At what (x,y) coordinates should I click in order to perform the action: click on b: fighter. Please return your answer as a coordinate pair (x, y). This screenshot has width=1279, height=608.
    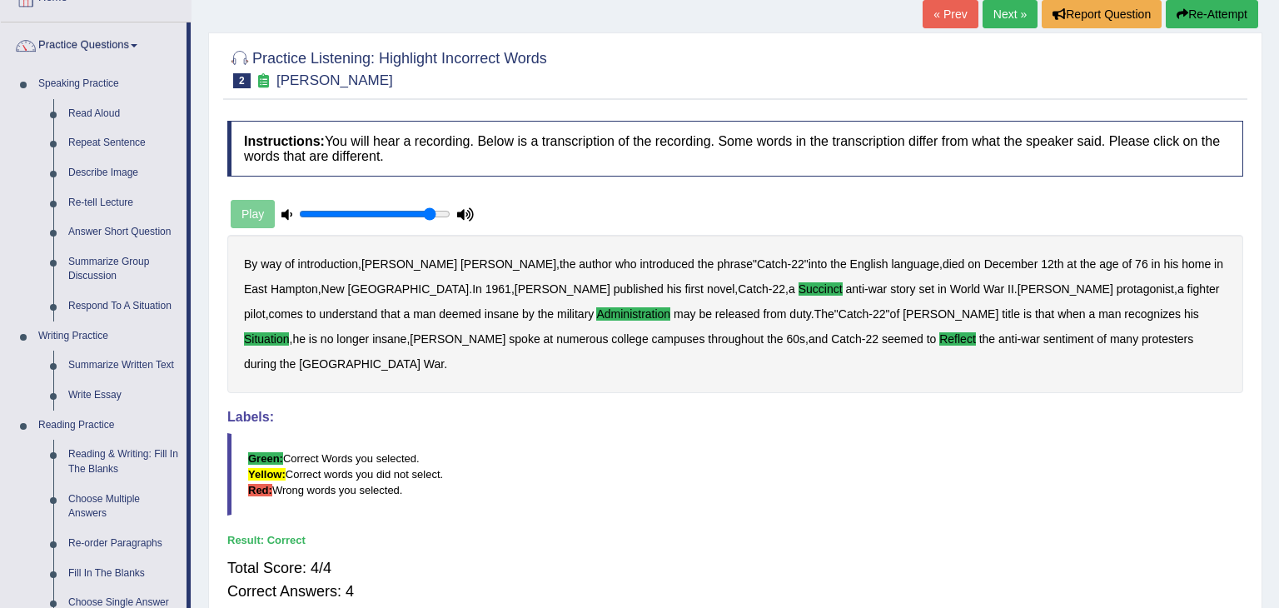
    Looking at the image, I should click on (1203, 289).